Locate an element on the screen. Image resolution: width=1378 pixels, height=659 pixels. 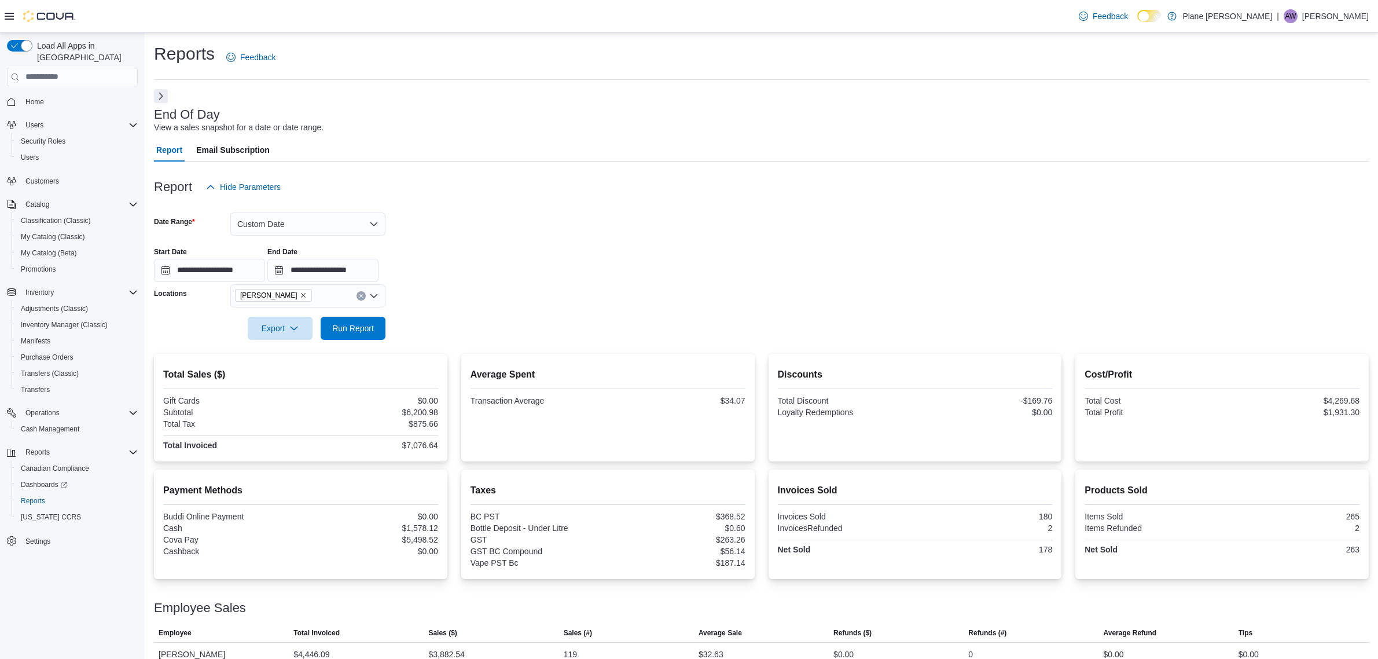
button: Inventory is located at coordinates (39, 292).